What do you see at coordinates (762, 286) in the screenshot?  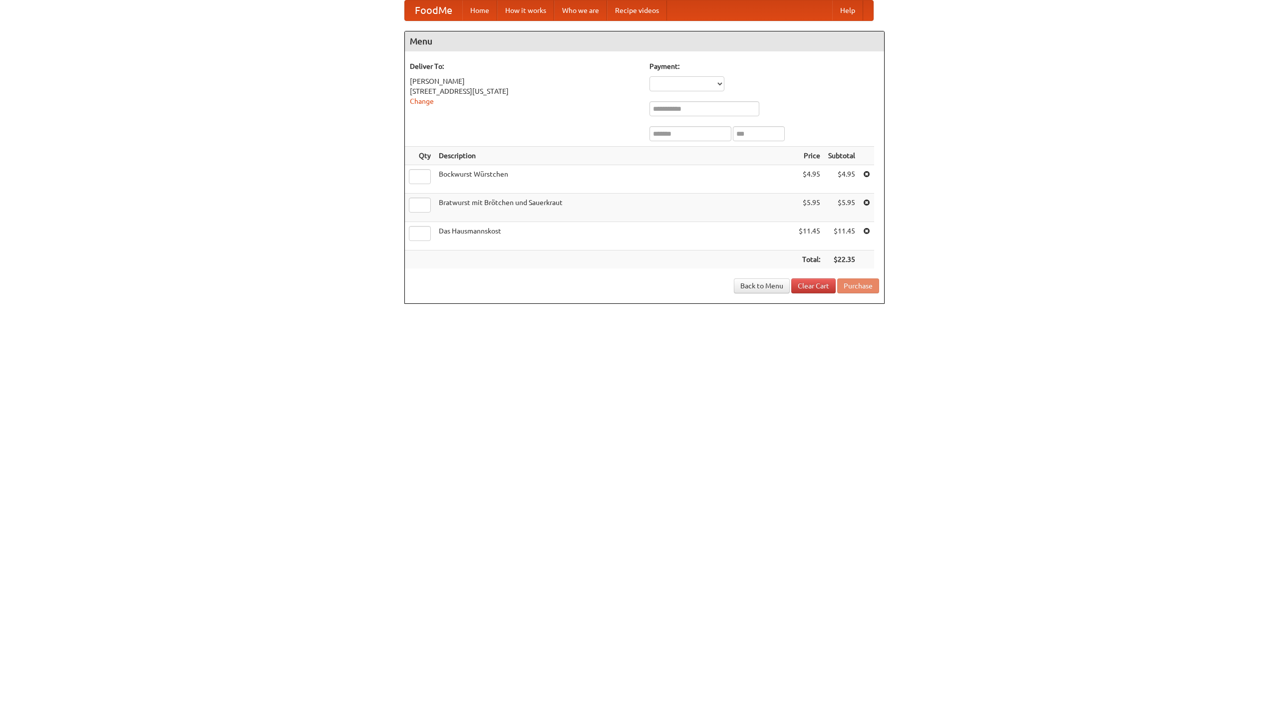 I see `a: Back to Menu` at bounding box center [762, 286].